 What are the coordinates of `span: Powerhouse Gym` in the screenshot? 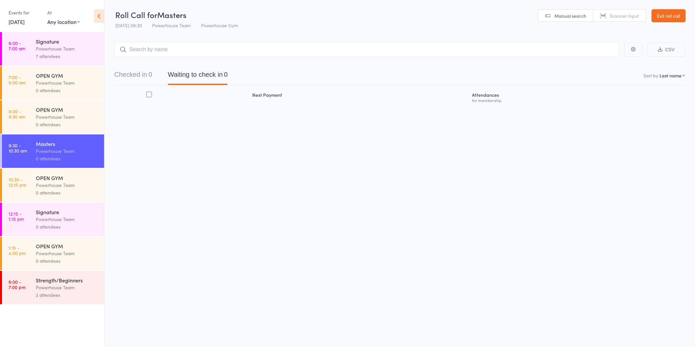 It's located at (219, 25).